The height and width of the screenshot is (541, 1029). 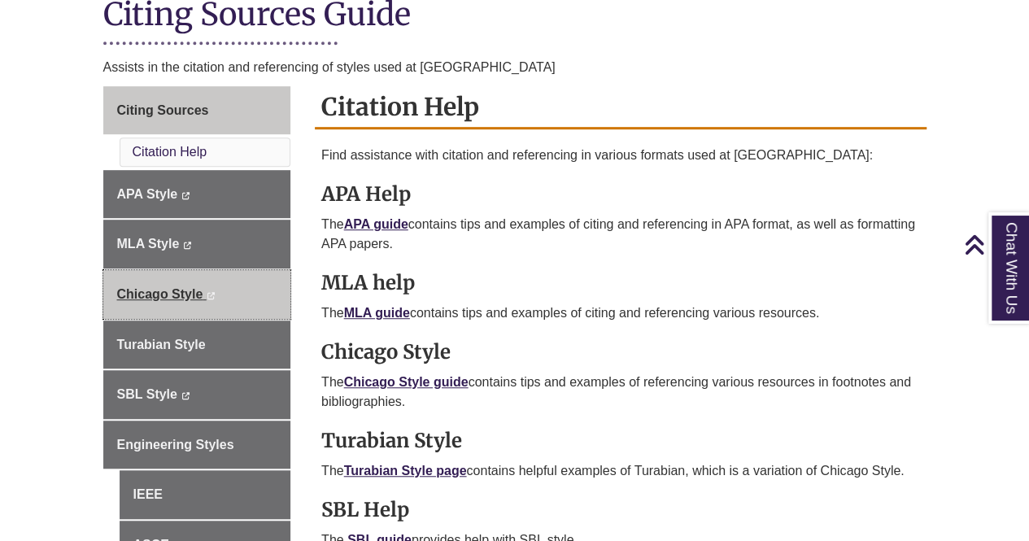 What do you see at coordinates (621, 471) in the screenshot?
I see `p: The contains helpful examples of Turabian, which is a variation of Chicago Style.` at bounding box center [621, 471].